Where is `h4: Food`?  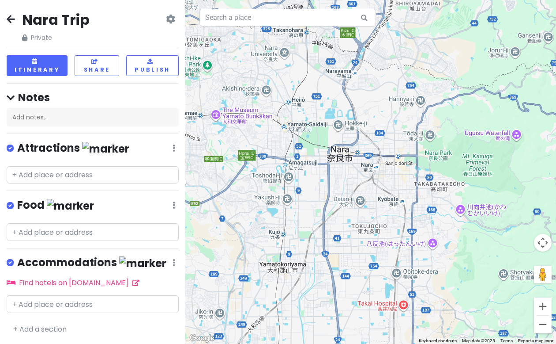 h4: Food is located at coordinates (56, 205).